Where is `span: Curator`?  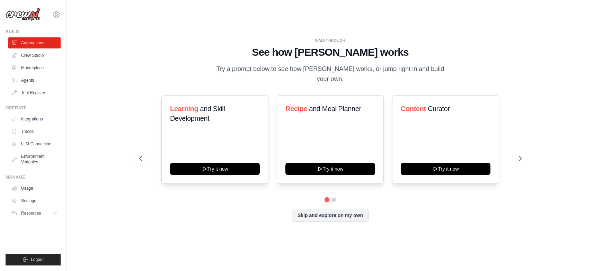 span: Curator is located at coordinates (439, 109).